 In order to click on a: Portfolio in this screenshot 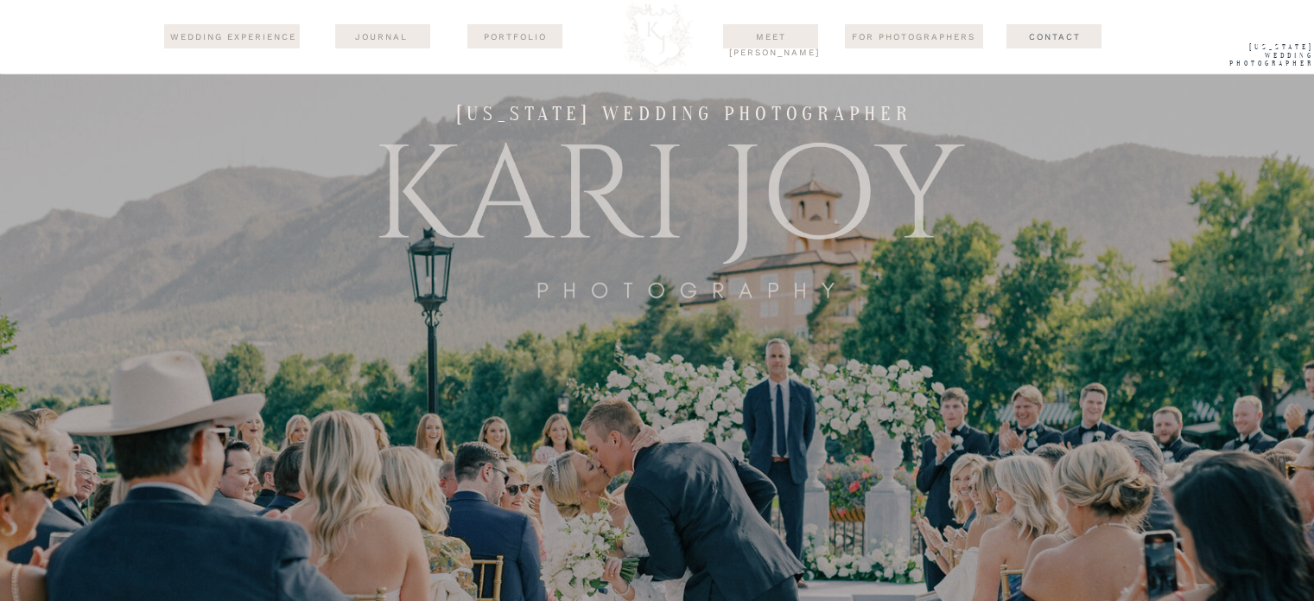, I will do `click(515, 36)`.